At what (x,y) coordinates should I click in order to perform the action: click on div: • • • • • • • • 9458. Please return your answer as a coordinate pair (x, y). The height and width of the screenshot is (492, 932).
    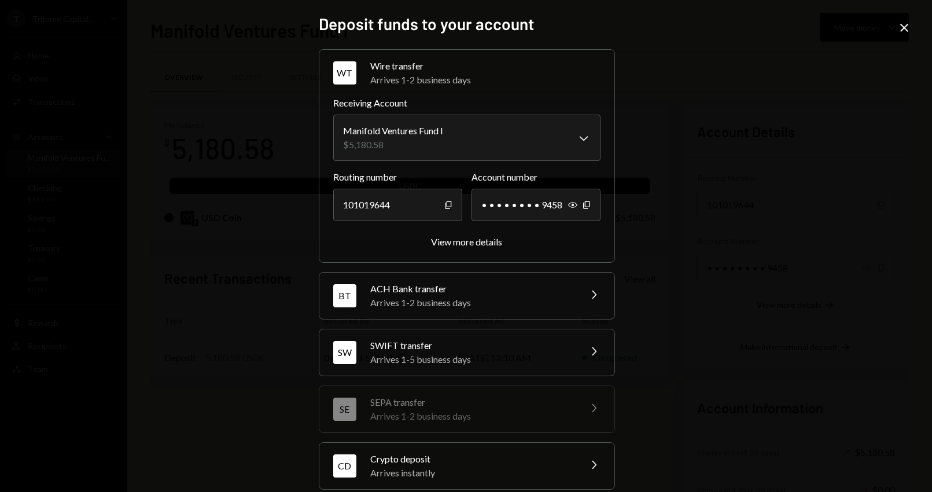
    Looking at the image, I should click on (536, 205).